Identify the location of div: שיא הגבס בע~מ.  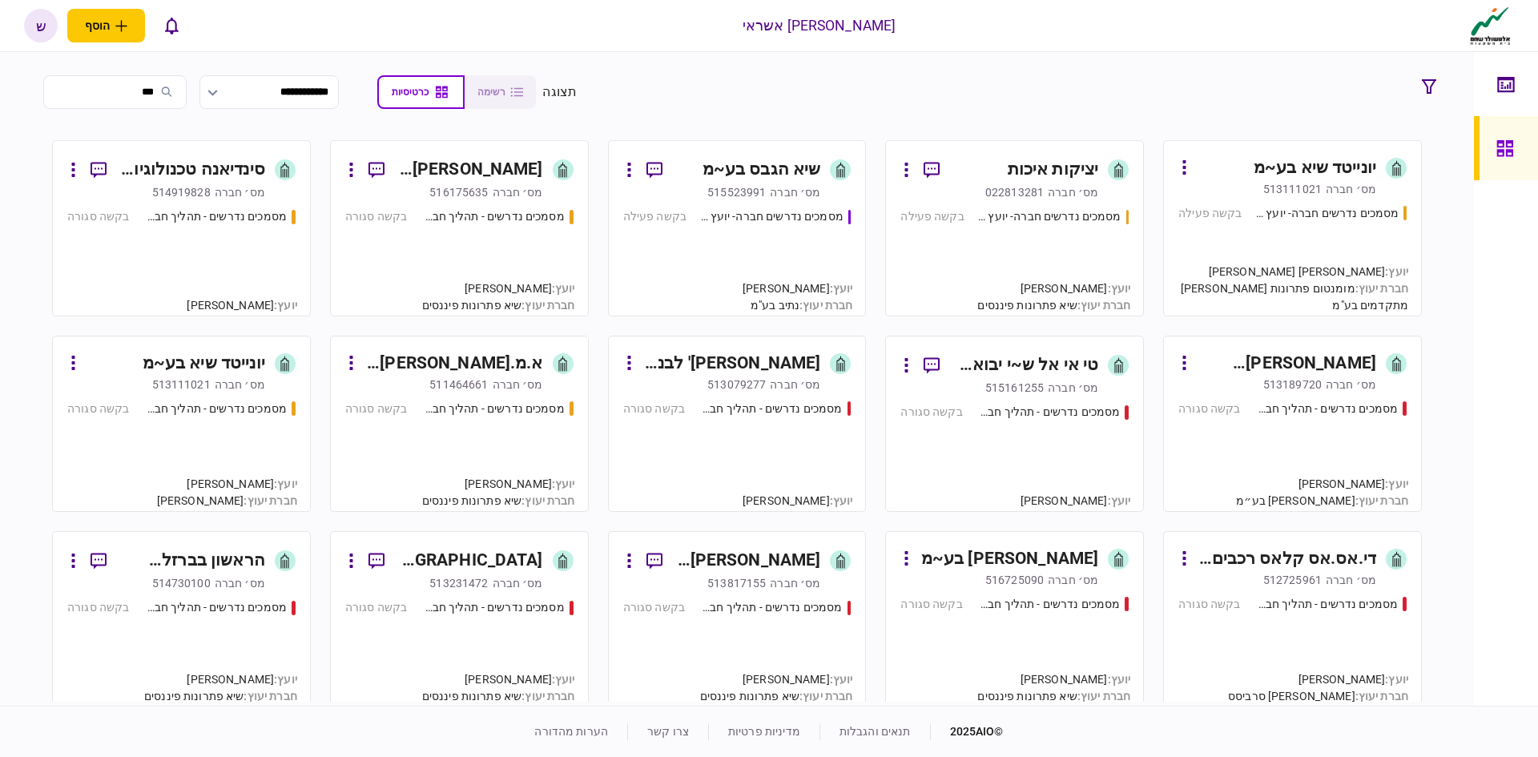
(762, 170).